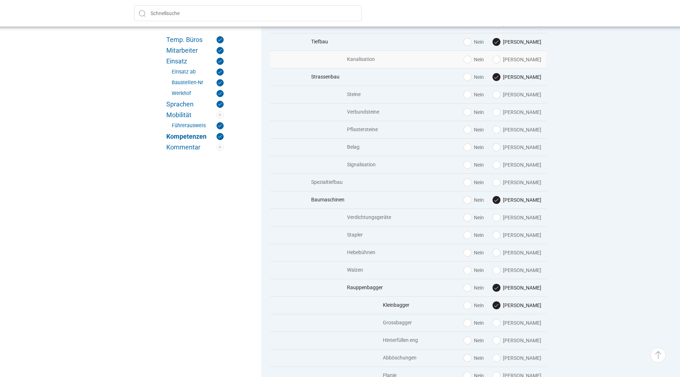  Describe the element at coordinates (364, 235) in the screenshot. I see `span: Stapler` at that location.